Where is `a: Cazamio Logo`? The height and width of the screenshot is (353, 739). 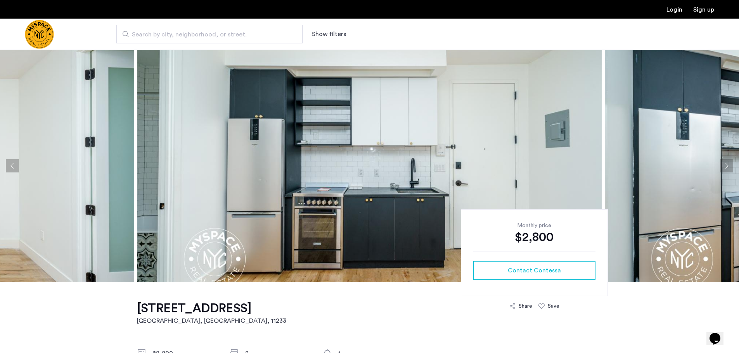 a: Cazamio Logo is located at coordinates (39, 34).